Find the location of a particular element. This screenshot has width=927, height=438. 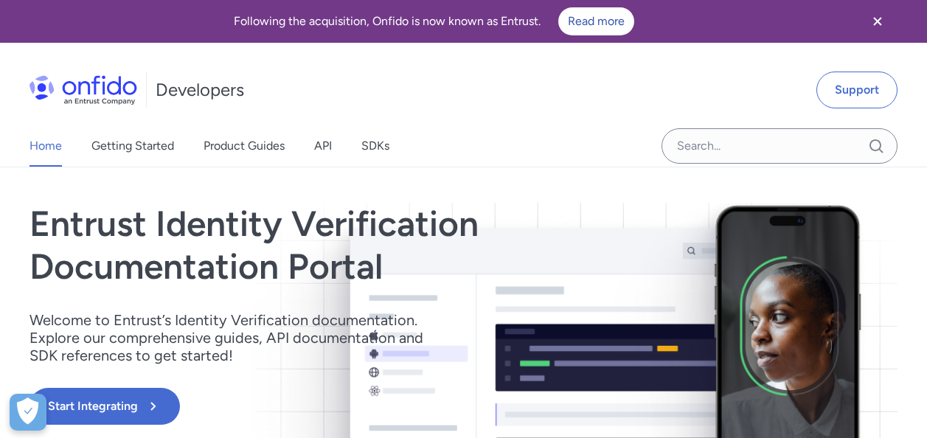

a: Getting Started is located at coordinates (133, 146).